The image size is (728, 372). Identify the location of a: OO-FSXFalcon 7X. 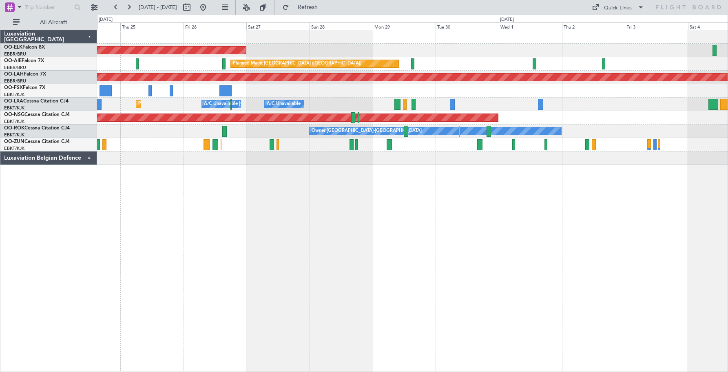
(24, 88).